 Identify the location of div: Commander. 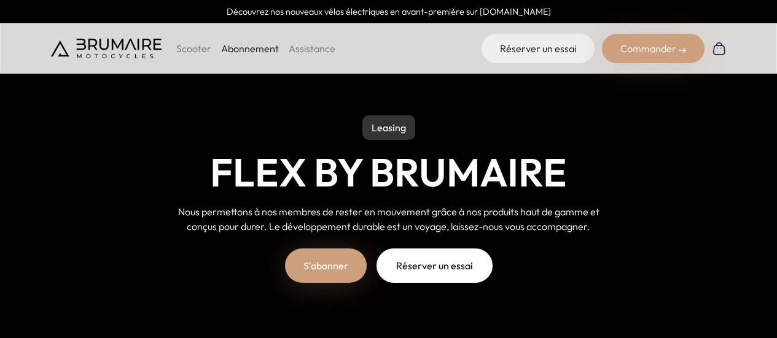
(653, 49).